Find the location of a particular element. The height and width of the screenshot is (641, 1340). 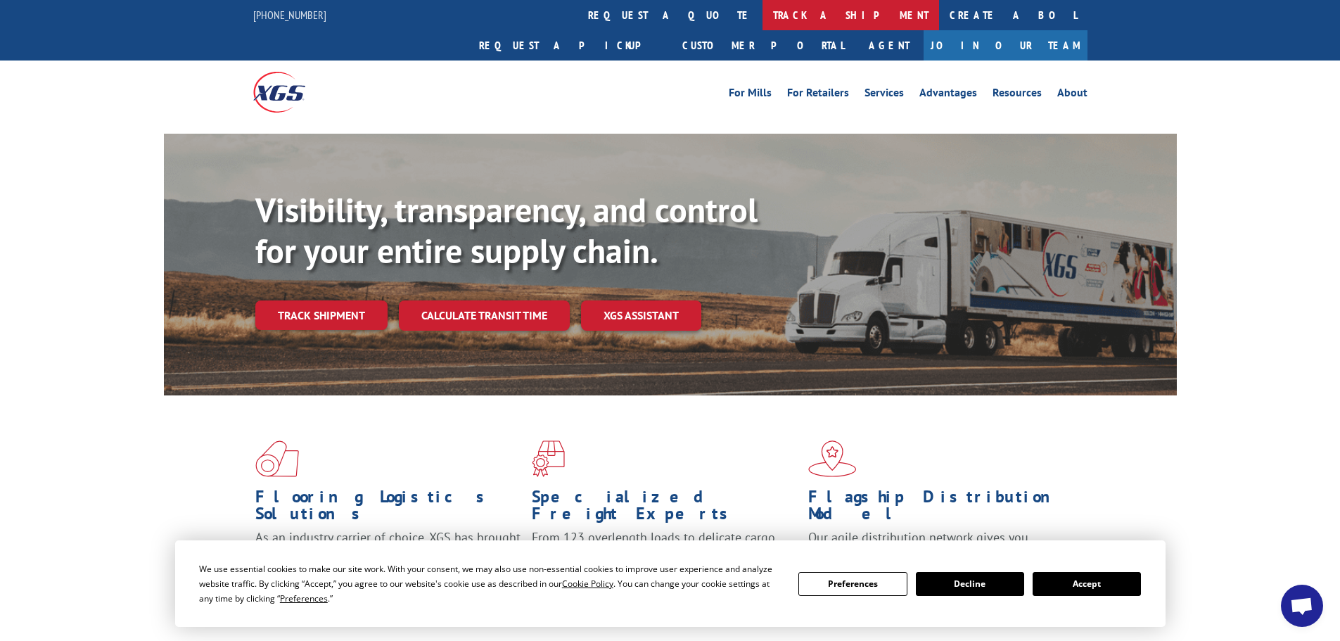

a: Agent is located at coordinates (889, 45).